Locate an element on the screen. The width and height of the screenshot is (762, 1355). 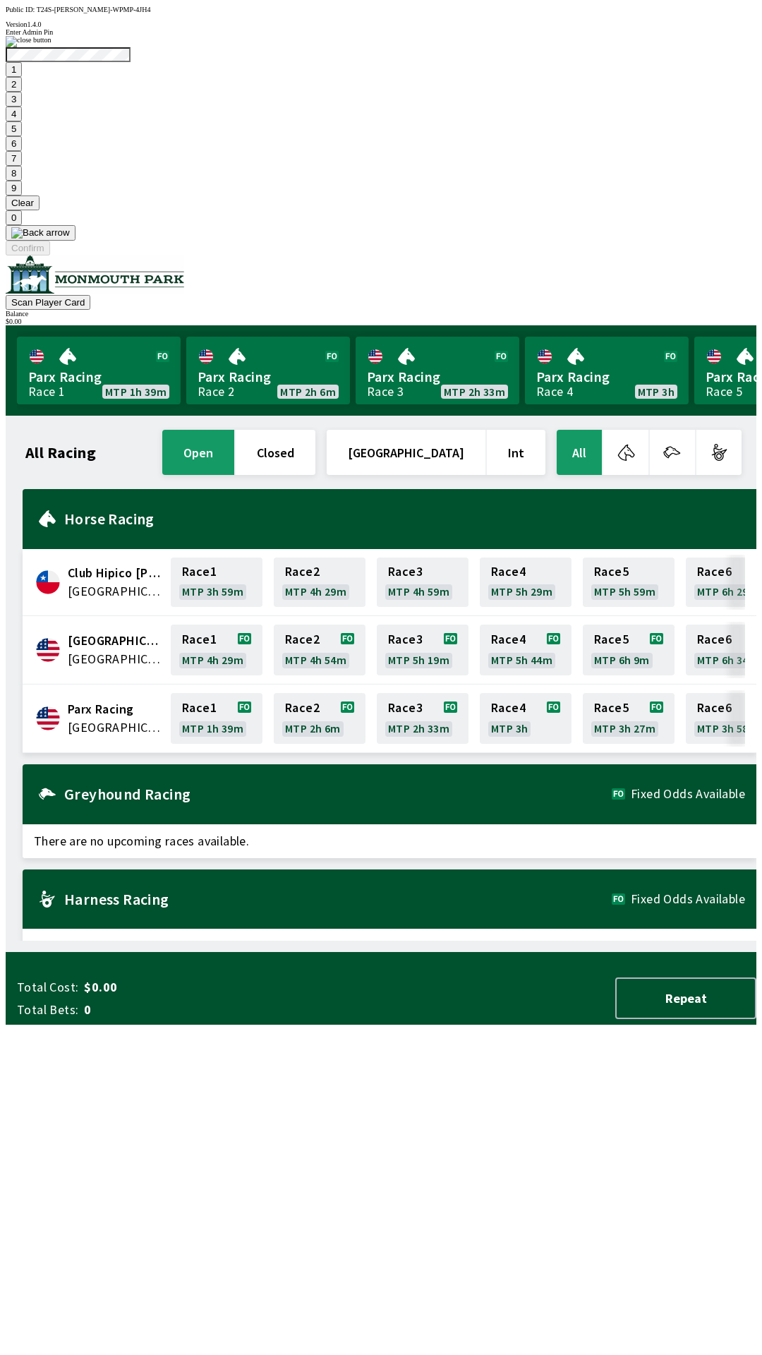
button: Confirm is located at coordinates (28, 248).